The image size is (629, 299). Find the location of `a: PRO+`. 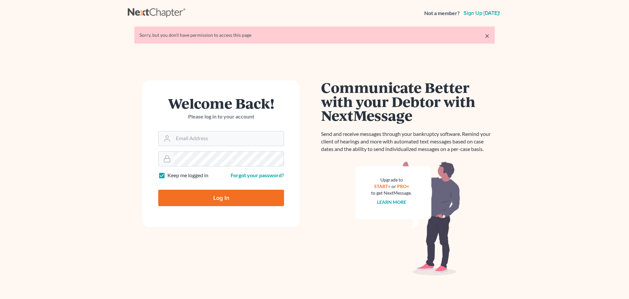

a: PRO+ is located at coordinates (403, 186).